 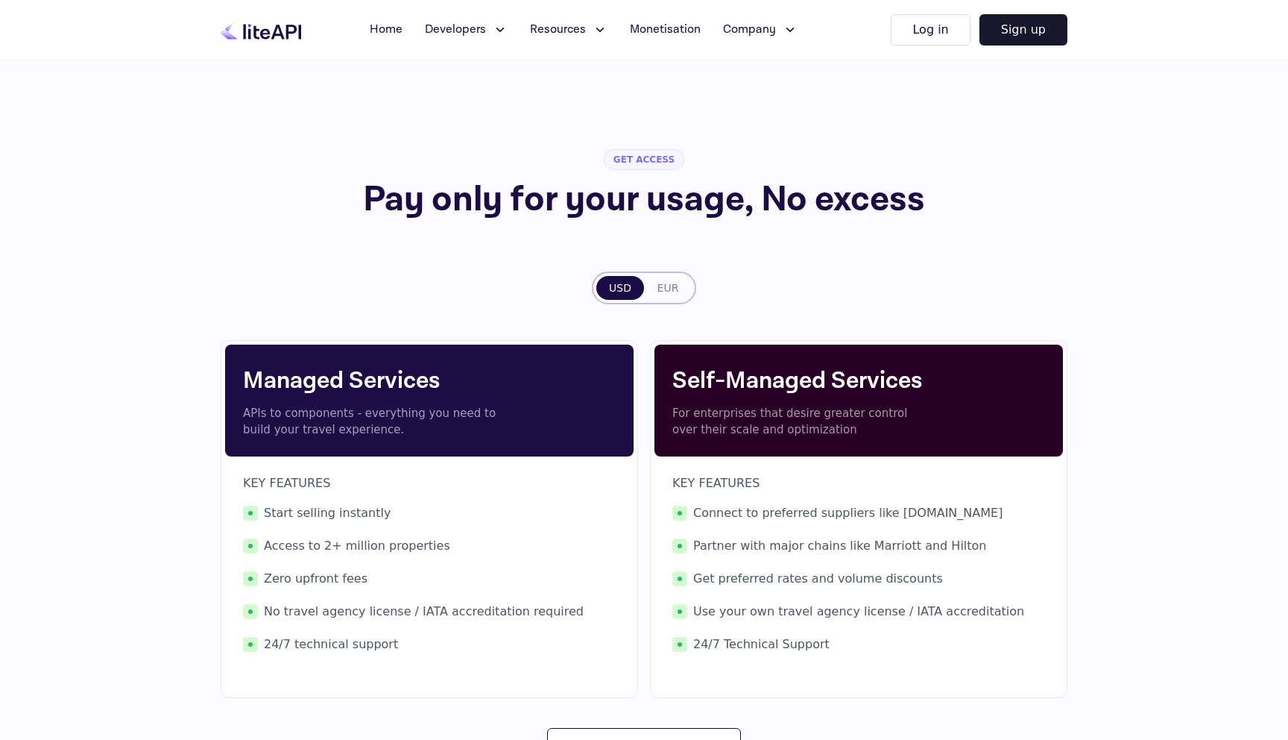 I want to click on span: Zero upfront fees, so click(x=429, y=579).